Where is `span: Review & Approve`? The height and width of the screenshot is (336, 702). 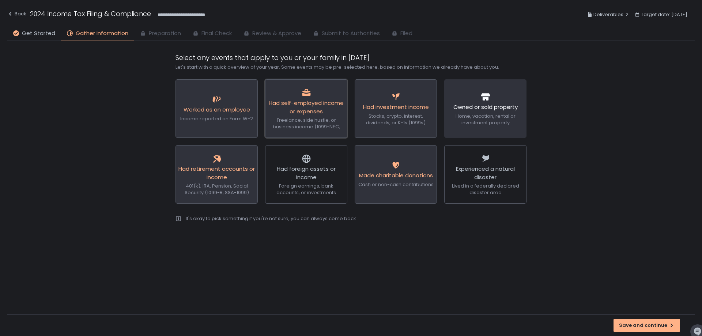
span: Review & Approve is located at coordinates (277, 33).